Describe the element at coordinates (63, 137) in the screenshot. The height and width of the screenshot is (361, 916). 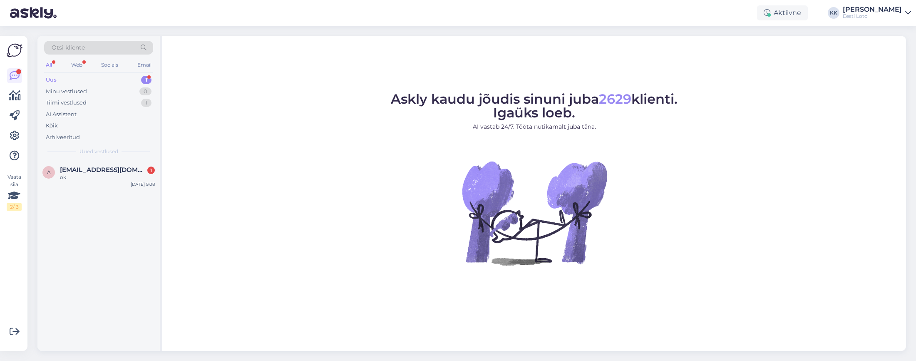
I see `div: Arhiveeritud` at that location.